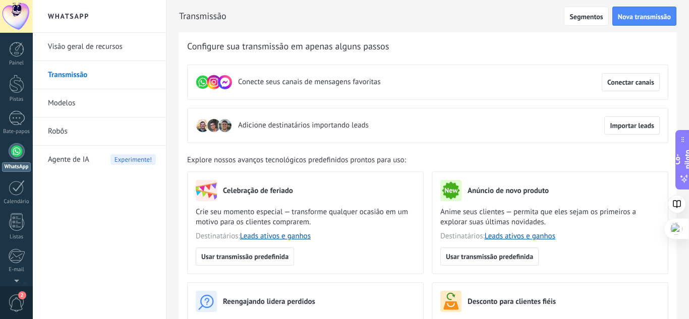 This screenshot has width=689, height=319. I want to click on font: Calendário, so click(16, 202).